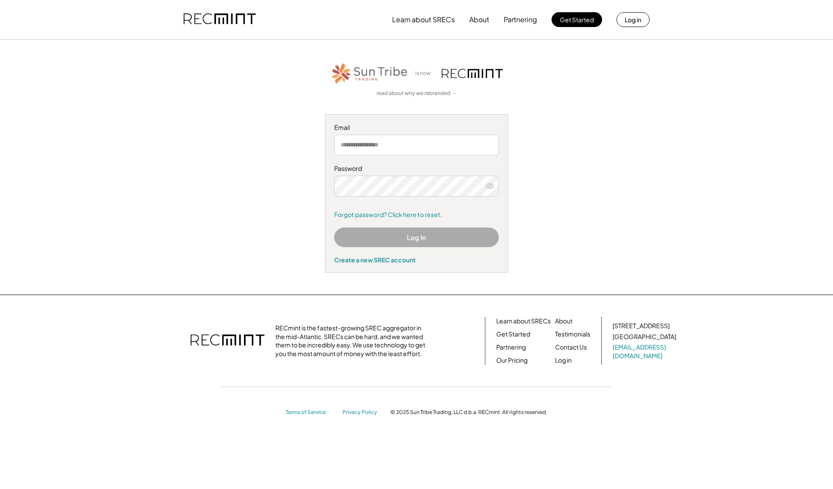 This screenshot has height=489, width=833. I want to click on a: Log in, so click(563, 360).